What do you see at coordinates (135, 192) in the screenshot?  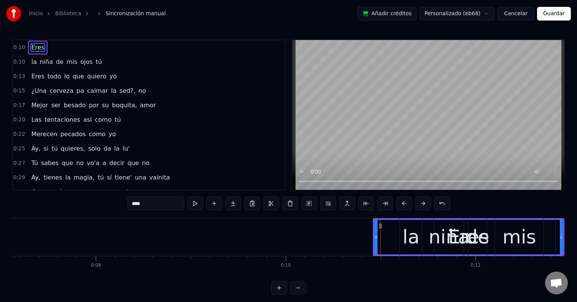 I see `span: enloquece` at bounding box center [135, 192].